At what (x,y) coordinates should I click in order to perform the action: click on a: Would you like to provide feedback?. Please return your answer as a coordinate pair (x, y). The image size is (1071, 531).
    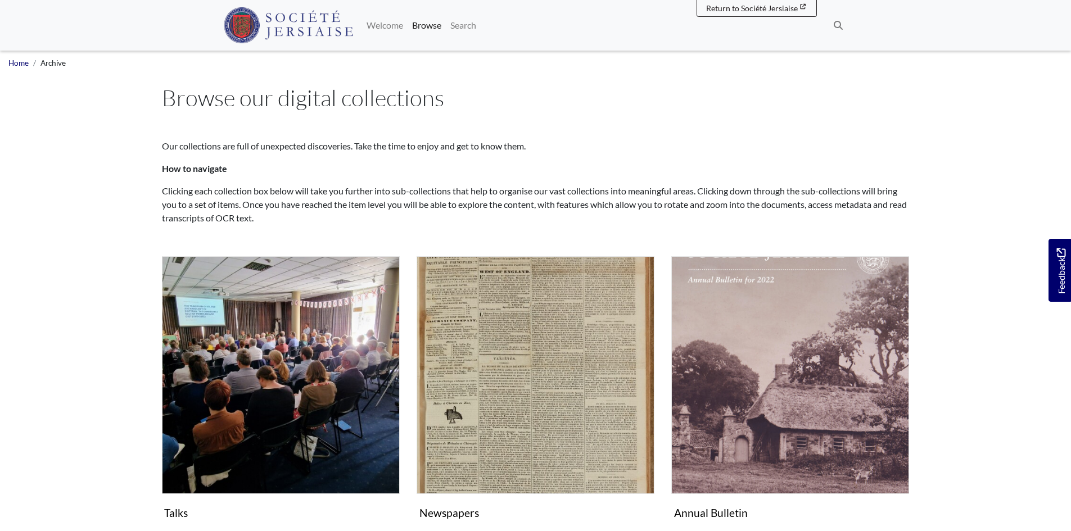
    Looking at the image, I should click on (1060, 270).